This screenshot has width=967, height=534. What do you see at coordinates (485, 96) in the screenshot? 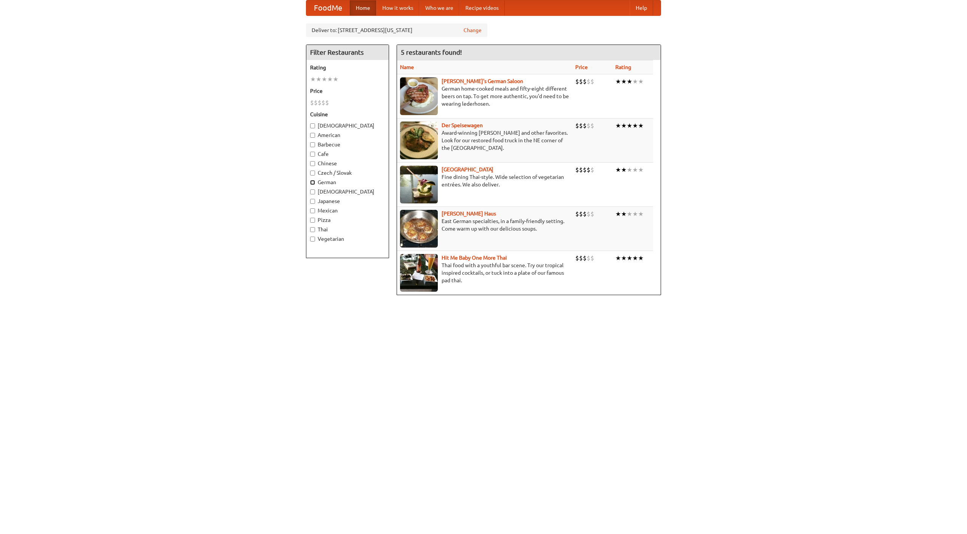
I see `p: German home-cooked meals and fifty-eight different beers on tap. To get more authentic, you'd nee...` at bounding box center [485, 96].